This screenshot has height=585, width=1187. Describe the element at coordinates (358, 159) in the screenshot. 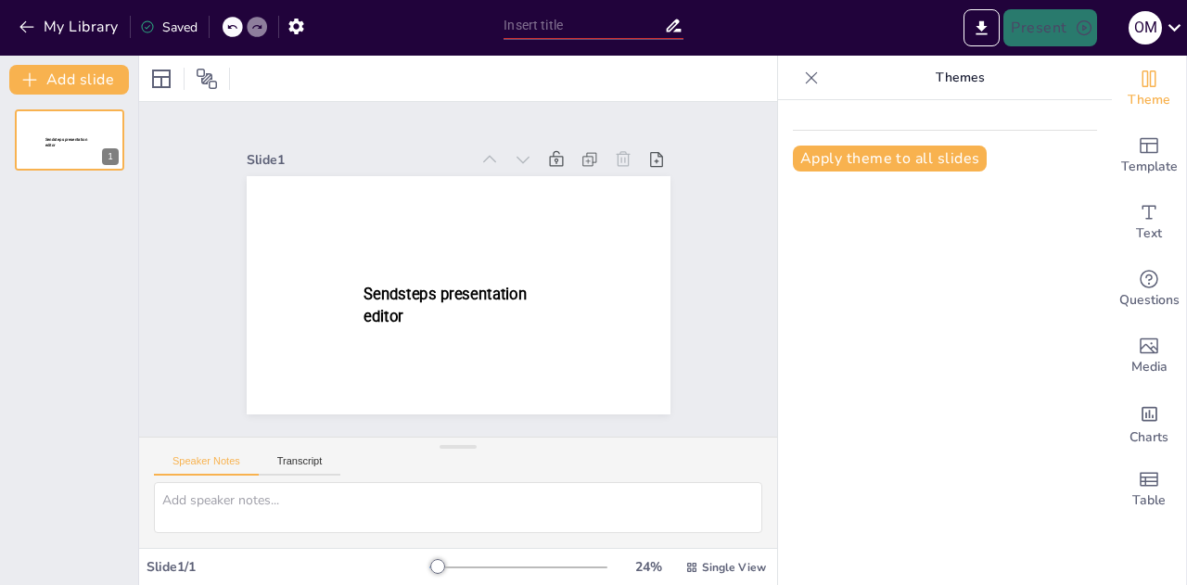

I see `div: Slide 1` at that location.